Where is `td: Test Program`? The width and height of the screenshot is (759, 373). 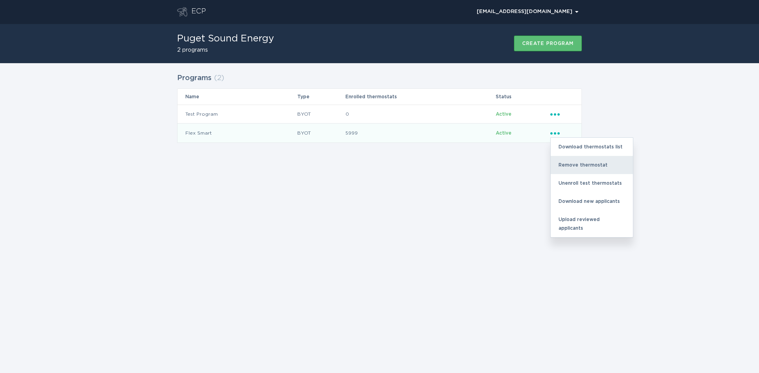 td: Test Program is located at coordinates (237, 114).